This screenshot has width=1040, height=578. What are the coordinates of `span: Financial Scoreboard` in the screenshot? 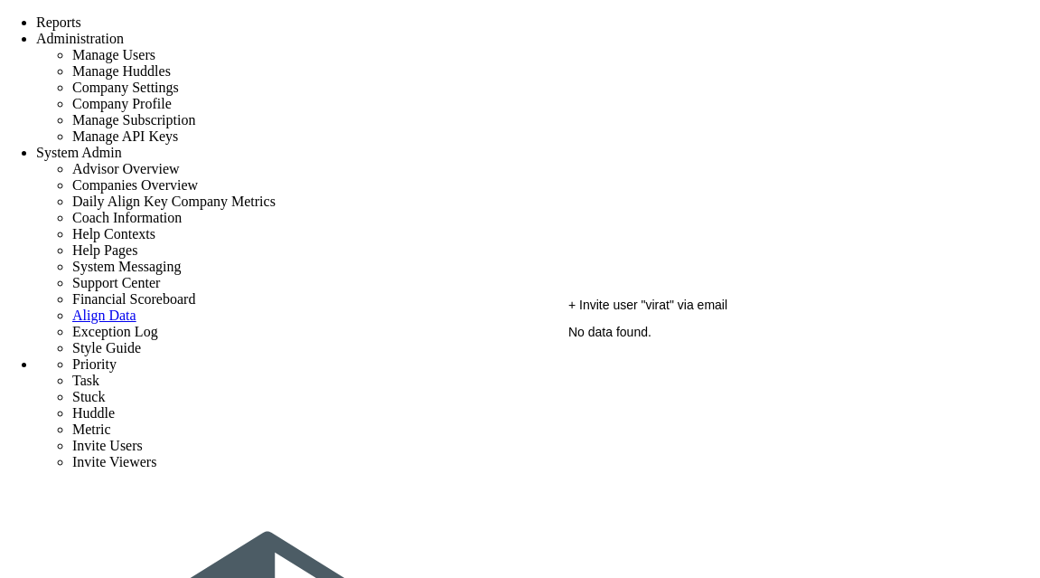 It's located at (134, 298).